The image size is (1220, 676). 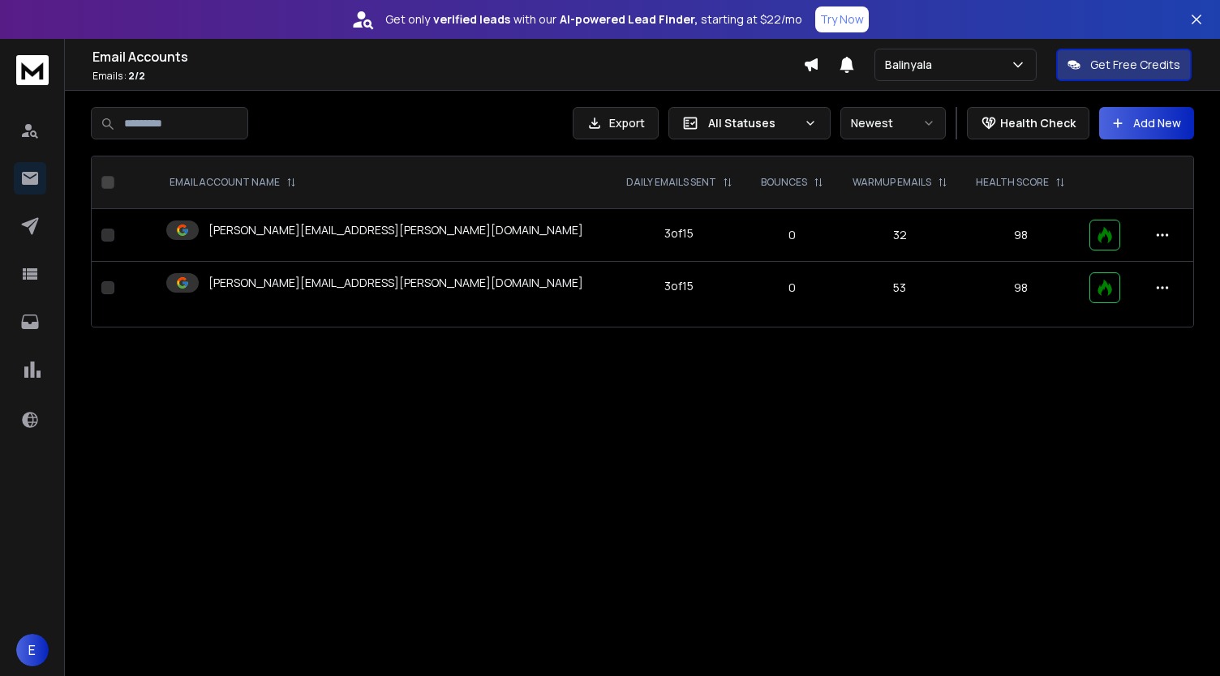 I want to click on button: Export, so click(x=616, y=123).